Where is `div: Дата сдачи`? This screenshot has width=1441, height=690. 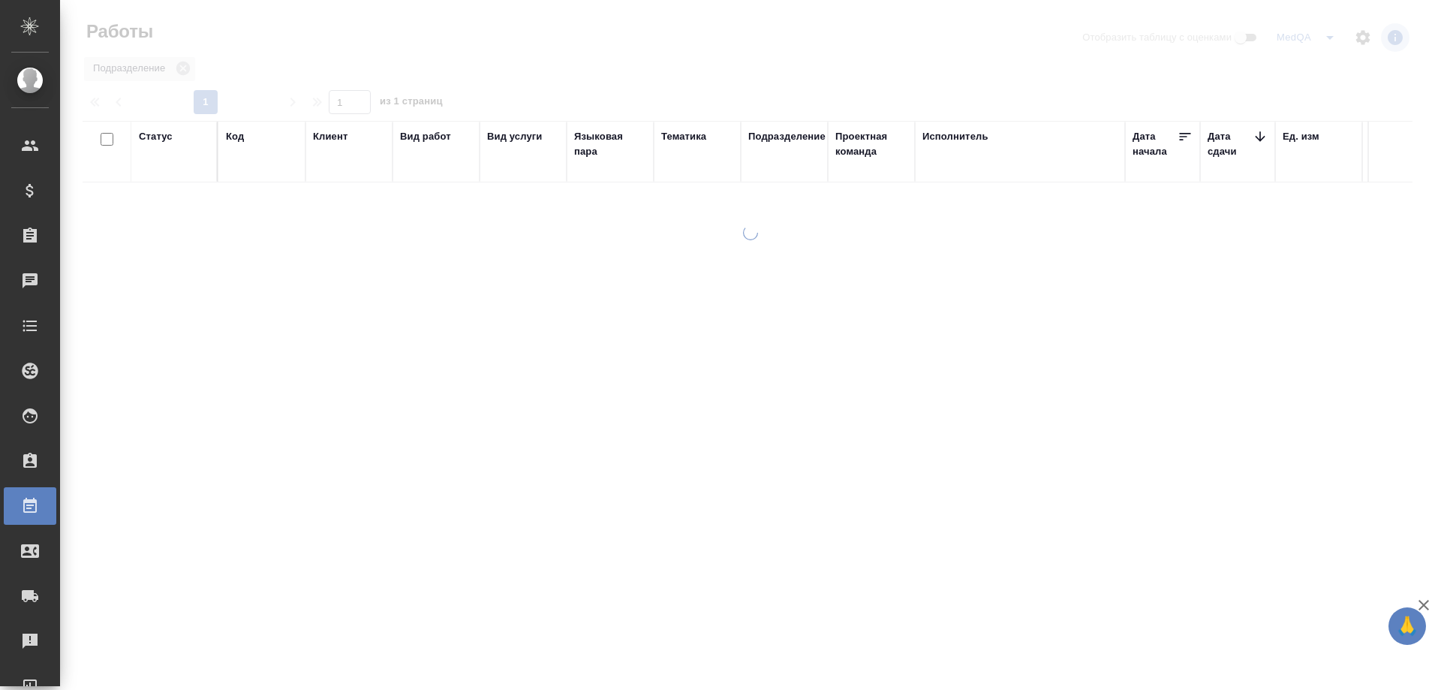
div: Дата сдачи is located at coordinates (1231, 144).